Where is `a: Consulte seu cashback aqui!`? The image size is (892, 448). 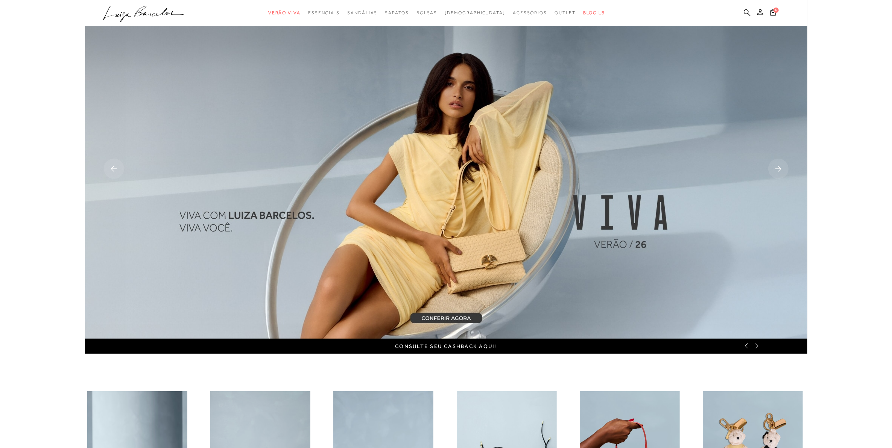 a: Consulte seu cashback aqui! is located at coordinates (446, 346).